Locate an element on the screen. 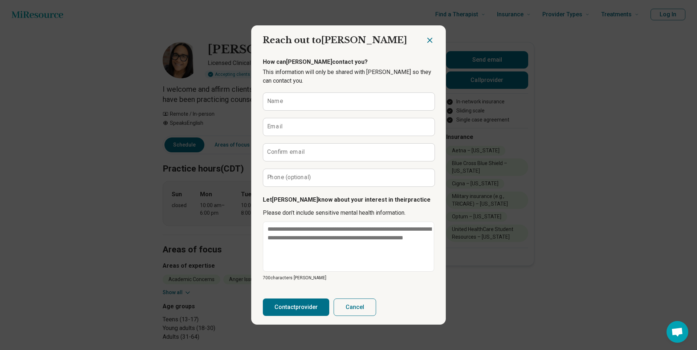 This screenshot has height=350, width=697. button: Contactprovider is located at coordinates (296, 307).